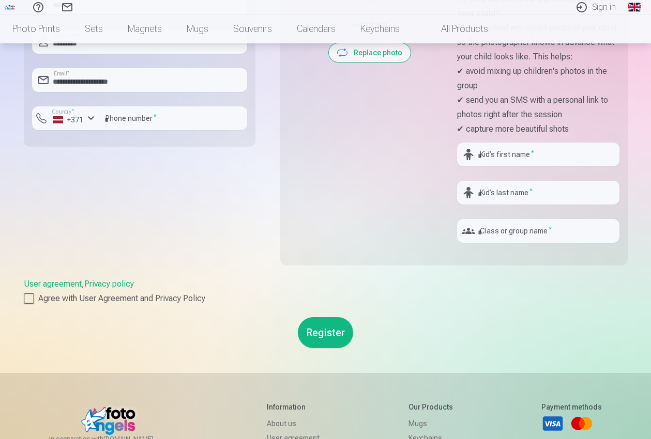 This screenshot has width=651, height=439. Describe the element at coordinates (456, 29) in the screenshot. I see `a: All products` at that location.